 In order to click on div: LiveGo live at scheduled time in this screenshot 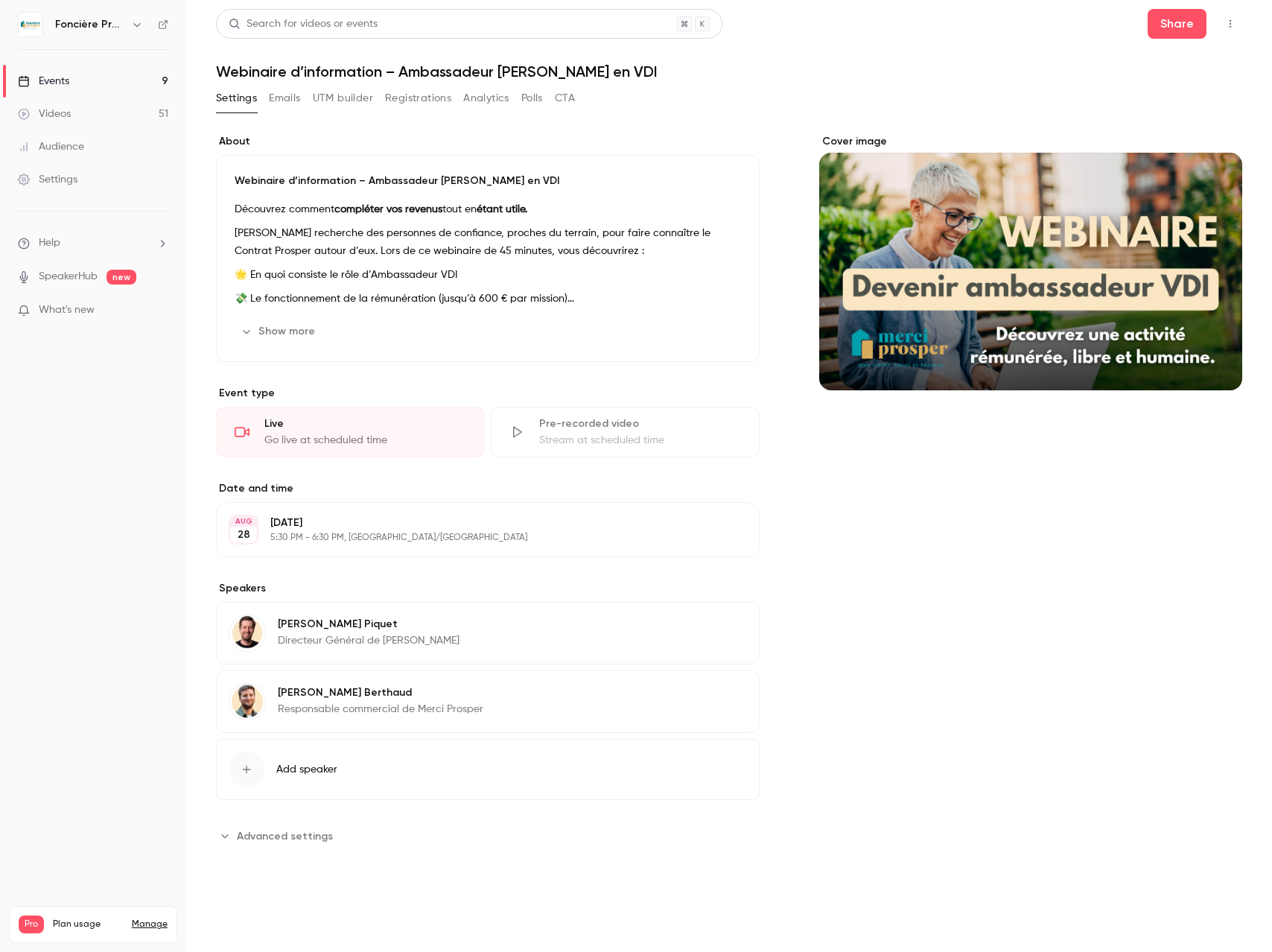, I will do `click(350, 432)`.